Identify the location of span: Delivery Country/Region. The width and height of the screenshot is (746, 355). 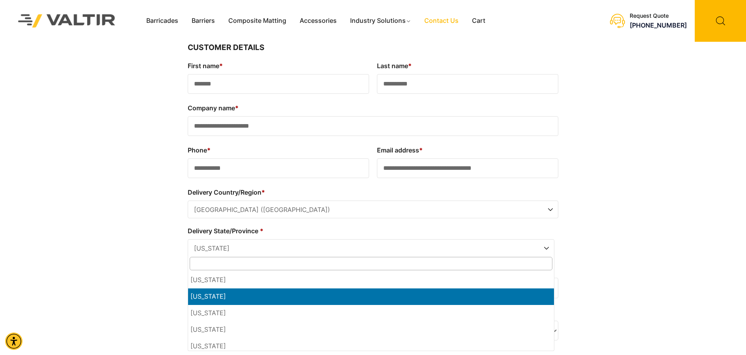
(373, 209).